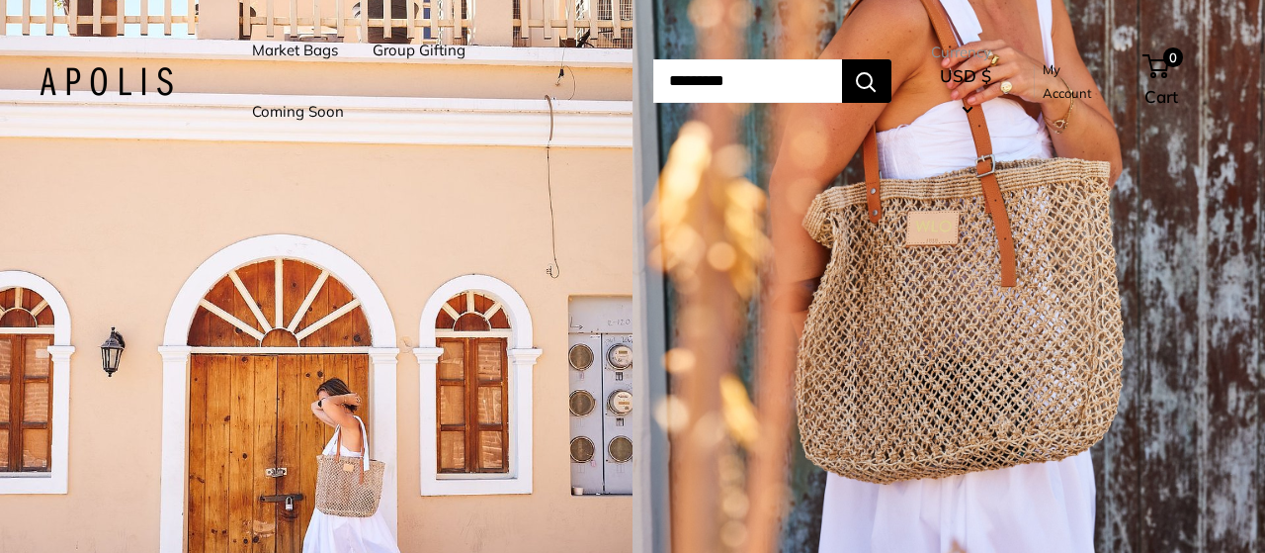  What do you see at coordinates (106, 81) in the screenshot?
I see `img: Apolis` at bounding box center [106, 81].